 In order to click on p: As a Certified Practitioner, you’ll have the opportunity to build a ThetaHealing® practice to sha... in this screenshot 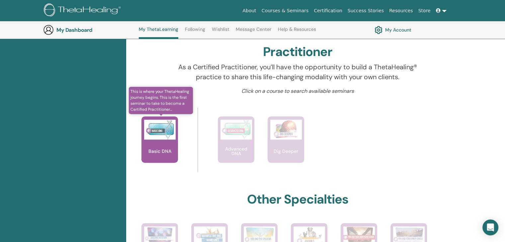, I will do `click(298, 72)`.